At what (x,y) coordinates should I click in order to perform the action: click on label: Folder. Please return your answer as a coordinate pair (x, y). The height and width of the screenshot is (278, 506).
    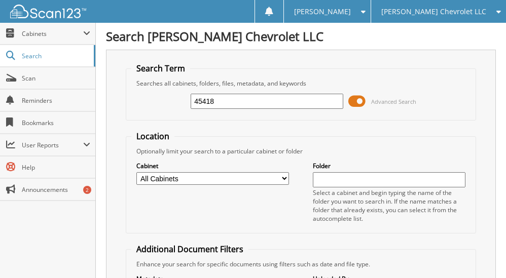
    Looking at the image, I should click on (389, 166).